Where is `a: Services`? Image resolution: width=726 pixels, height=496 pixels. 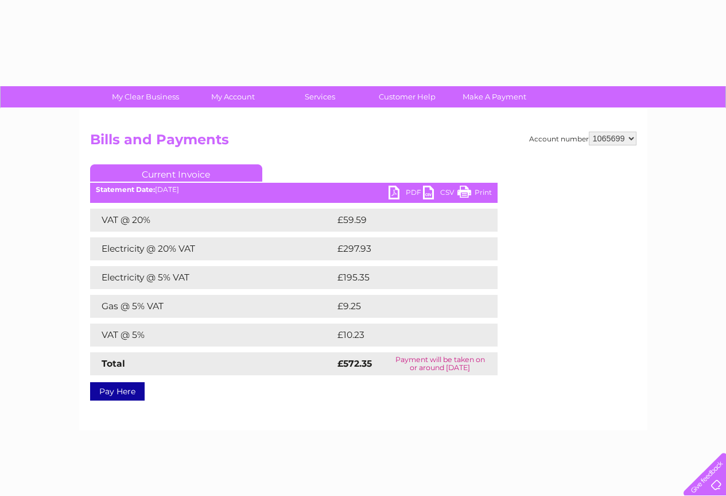 a: Services is located at coordinates (320, 96).